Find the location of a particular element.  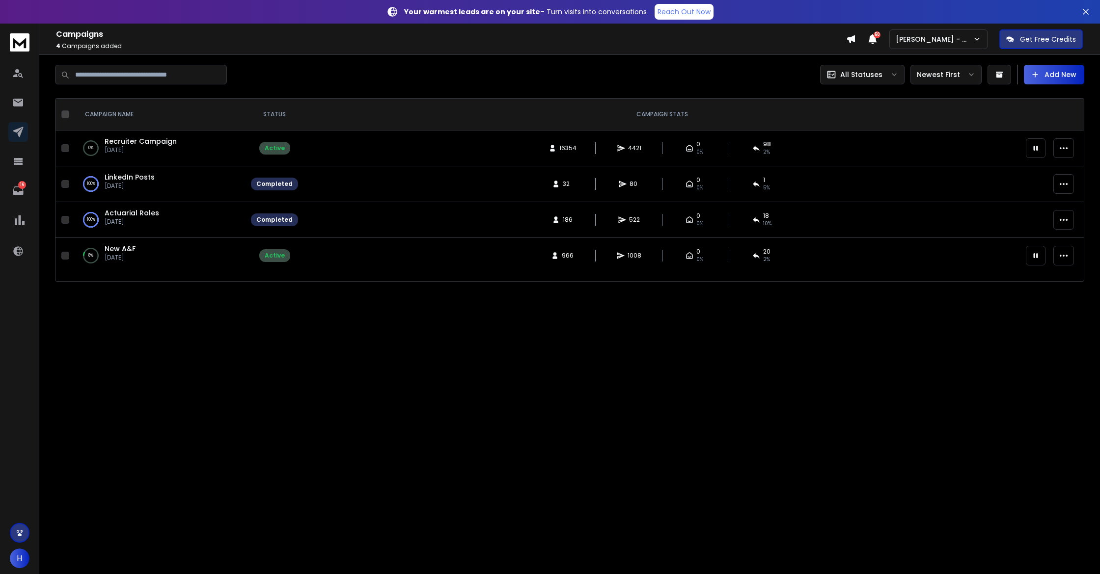

th: CAMPAIGN STATS is located at coordinates (662, 114).